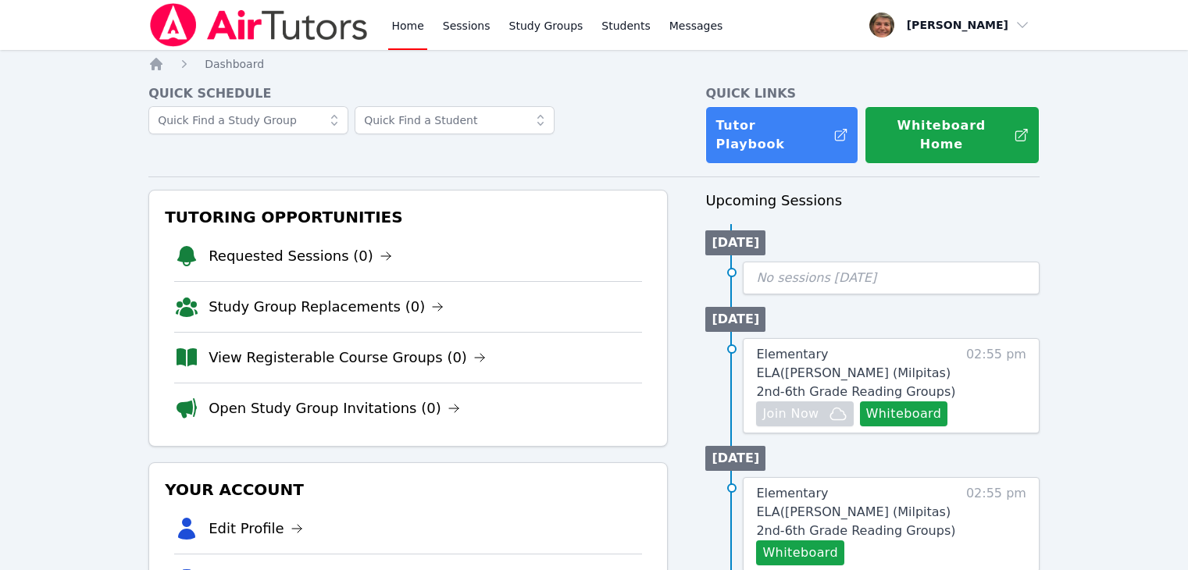  Describe the element at coordinates (872, 201) in the screenshot. I see `h3: Upcoming Sessions` at that location.